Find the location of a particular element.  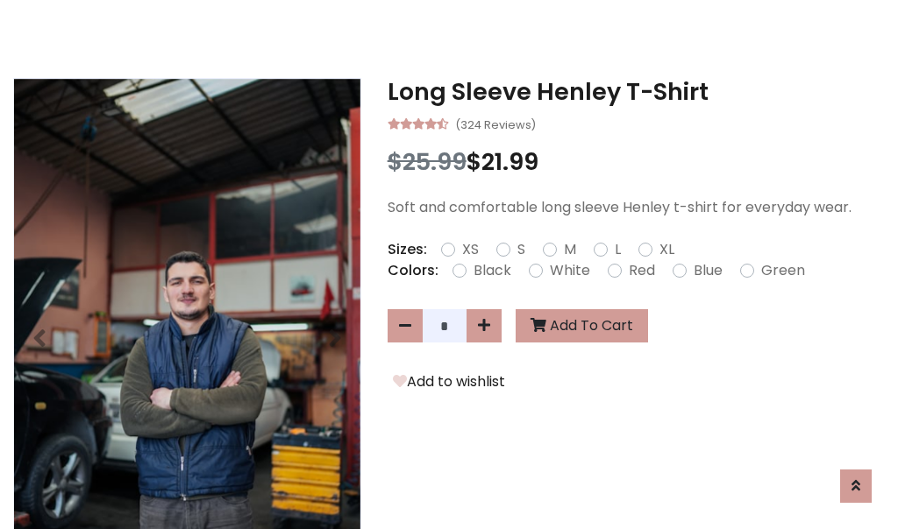

label: Blue is located at coordinates (707, 271).